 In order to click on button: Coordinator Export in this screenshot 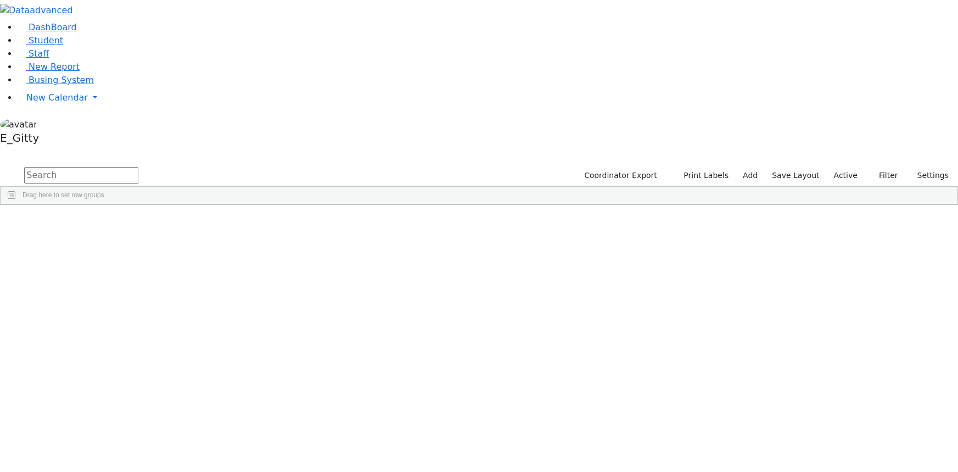, I will do `click(620, 175)`.